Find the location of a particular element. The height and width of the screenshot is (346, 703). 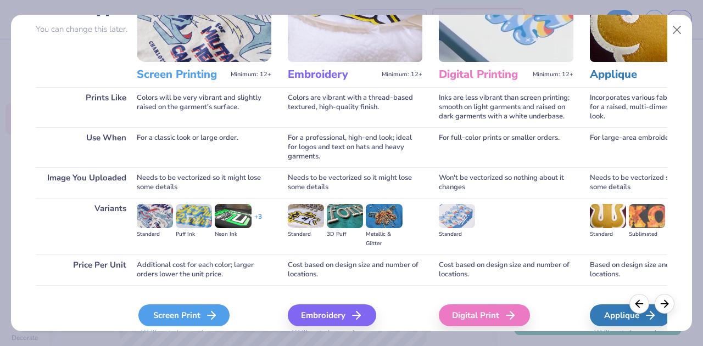

div: Prints Like is located at coordinates (86, 107).